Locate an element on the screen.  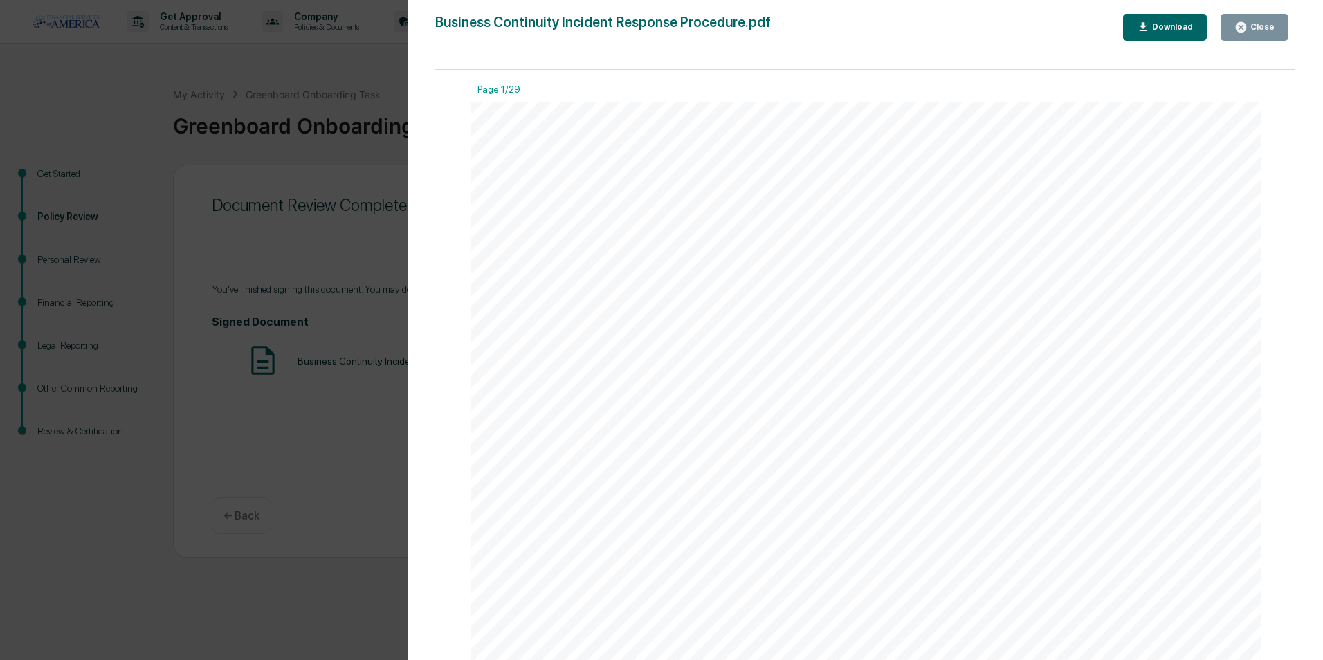
span: Incident Response Procedure is located at coordinates (866, 492).